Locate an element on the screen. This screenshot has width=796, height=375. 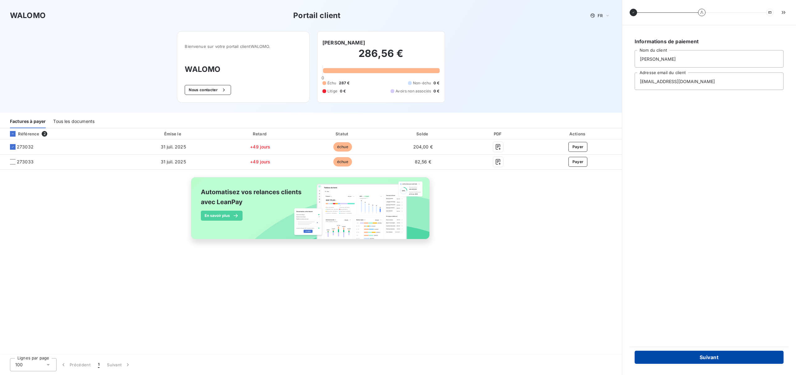
span: 2 is located at coordinates (44, 134).